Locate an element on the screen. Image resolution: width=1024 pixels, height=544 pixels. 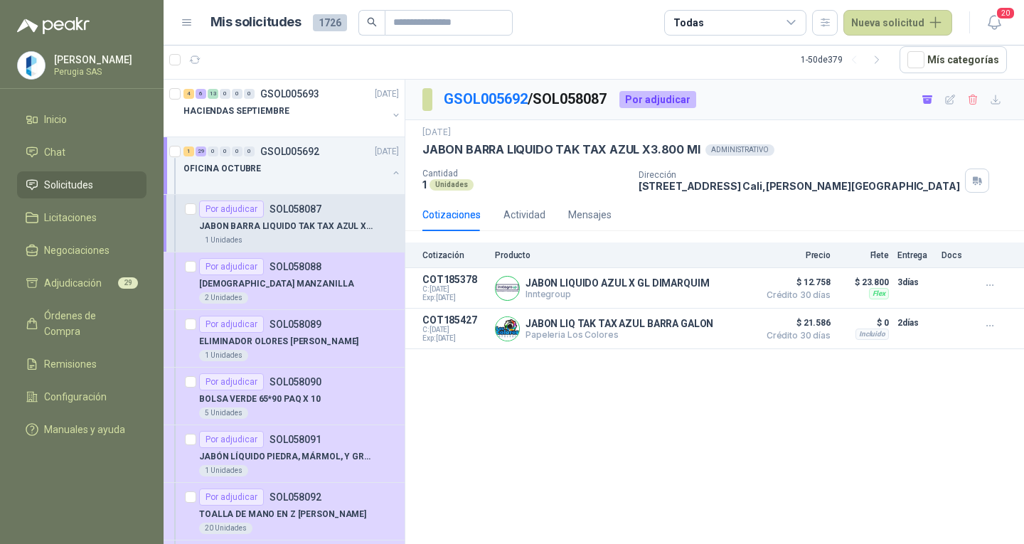
a: GSOL005692 is located at coordinates (486, 99).